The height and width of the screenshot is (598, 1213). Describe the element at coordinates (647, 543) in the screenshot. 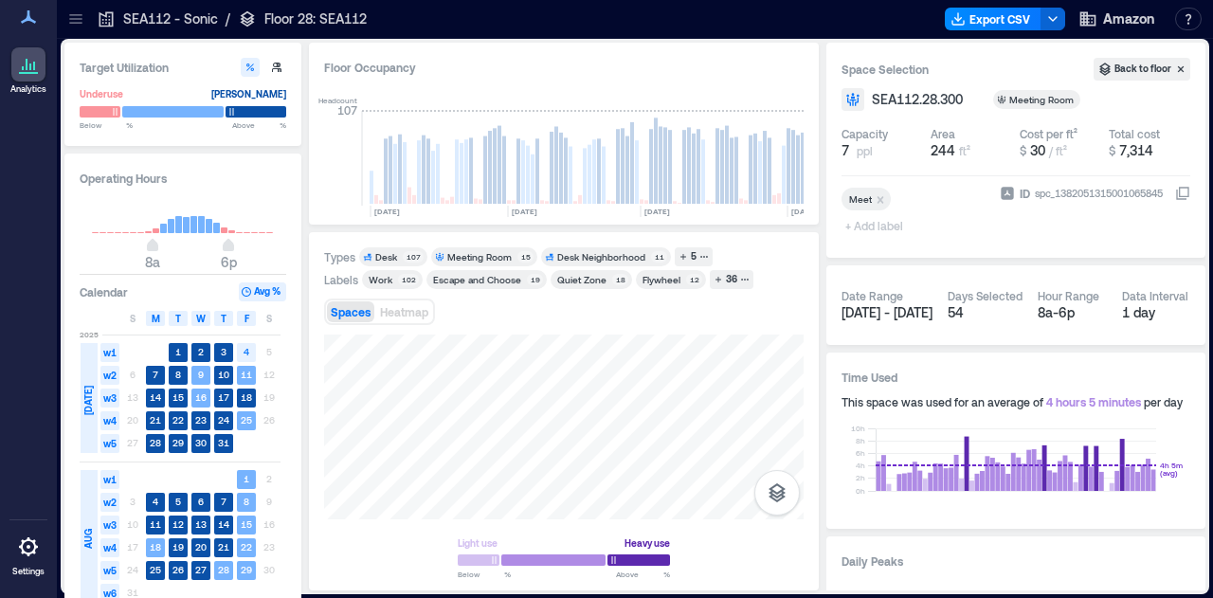

I see `div: Heavy use` at that location.